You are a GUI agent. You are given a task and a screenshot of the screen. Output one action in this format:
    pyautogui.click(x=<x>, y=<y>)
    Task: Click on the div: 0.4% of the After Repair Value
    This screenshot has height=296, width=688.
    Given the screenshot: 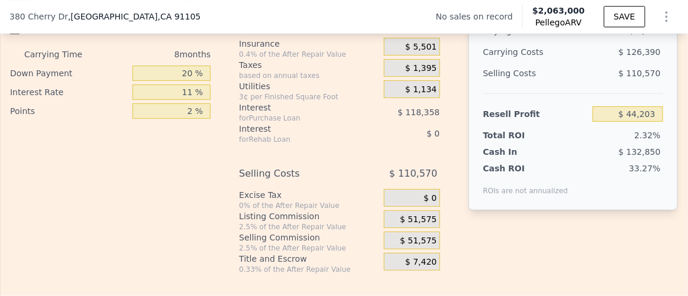 What is the action you would take?
    pyautogui.click(x=309, y=54)
    